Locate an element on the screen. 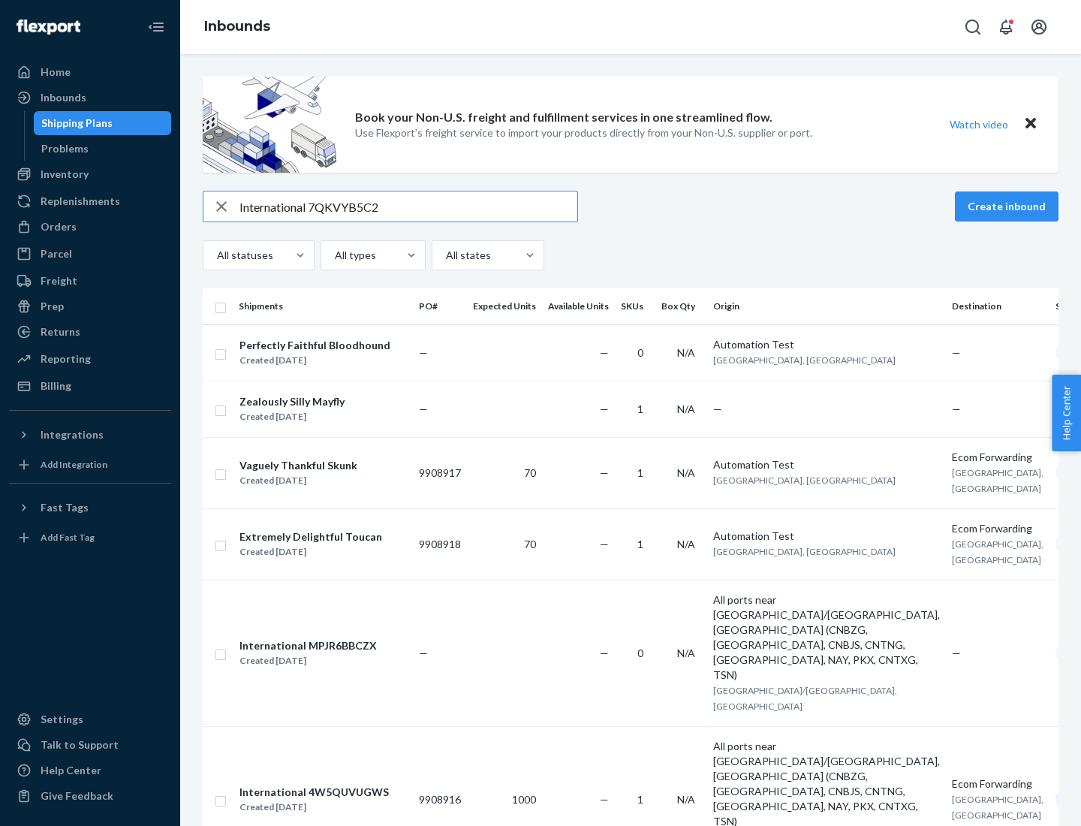 This screenshot has width=1081, height=826. div: Extremely Delightful Toucan is located at coordinates (311, 537).